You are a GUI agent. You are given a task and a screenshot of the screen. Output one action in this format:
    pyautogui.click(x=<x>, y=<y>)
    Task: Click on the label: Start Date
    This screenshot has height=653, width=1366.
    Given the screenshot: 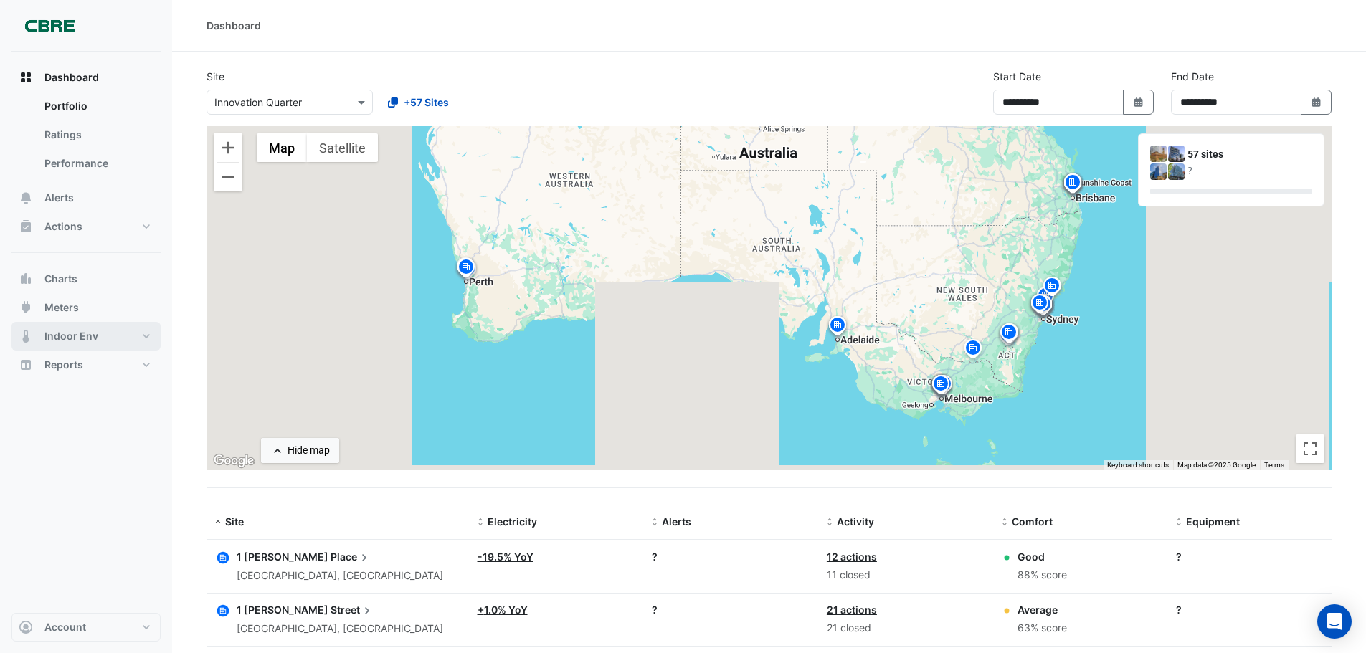 What is the action you would take?
    pyautogui.click(x=1017, y=76)
    